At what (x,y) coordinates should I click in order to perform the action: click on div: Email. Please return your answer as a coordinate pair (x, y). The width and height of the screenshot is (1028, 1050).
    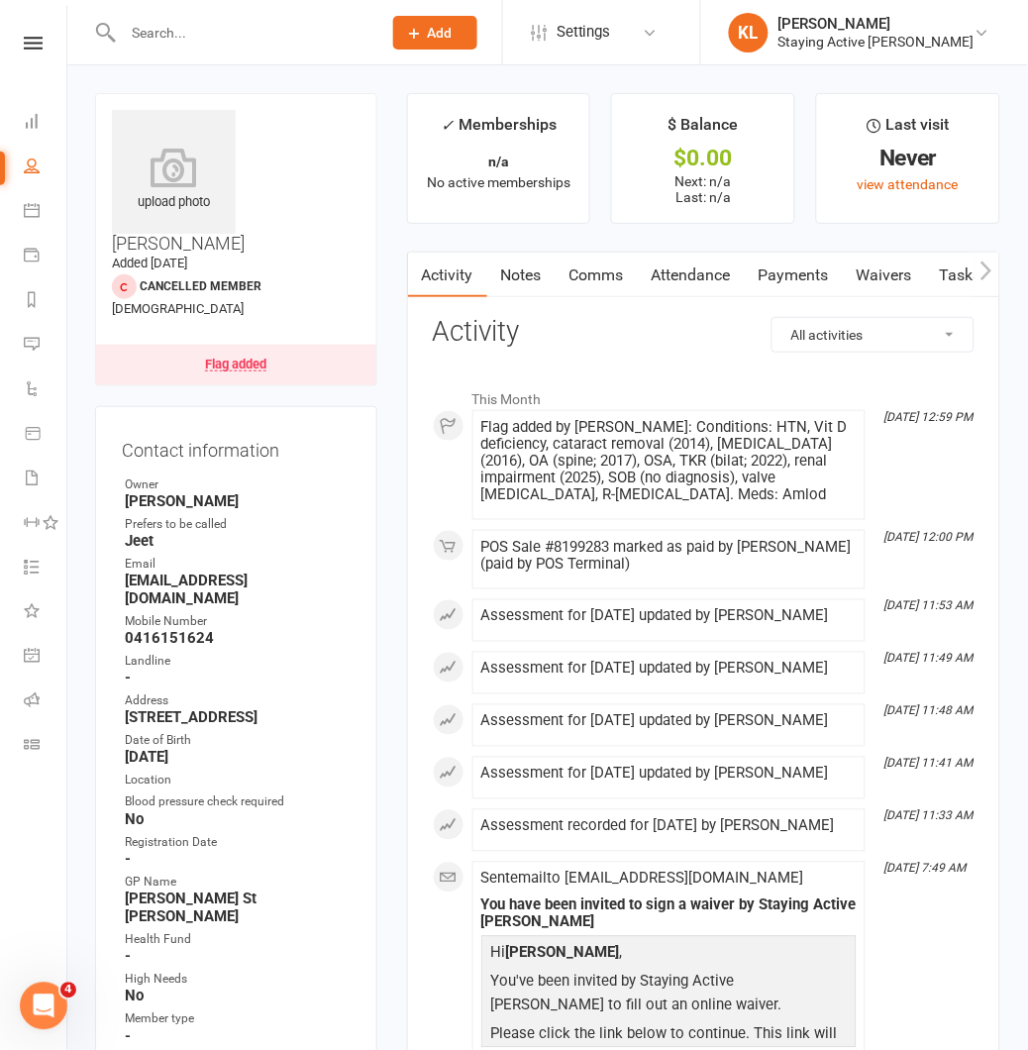
    Looking at the image, I should click on (238, 563).